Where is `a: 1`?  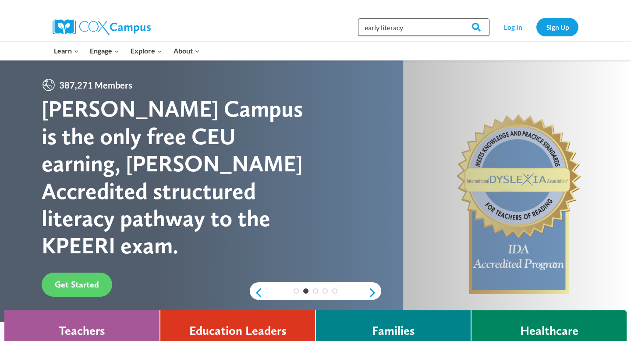 a: 1 is located at coordinates (296, 291).